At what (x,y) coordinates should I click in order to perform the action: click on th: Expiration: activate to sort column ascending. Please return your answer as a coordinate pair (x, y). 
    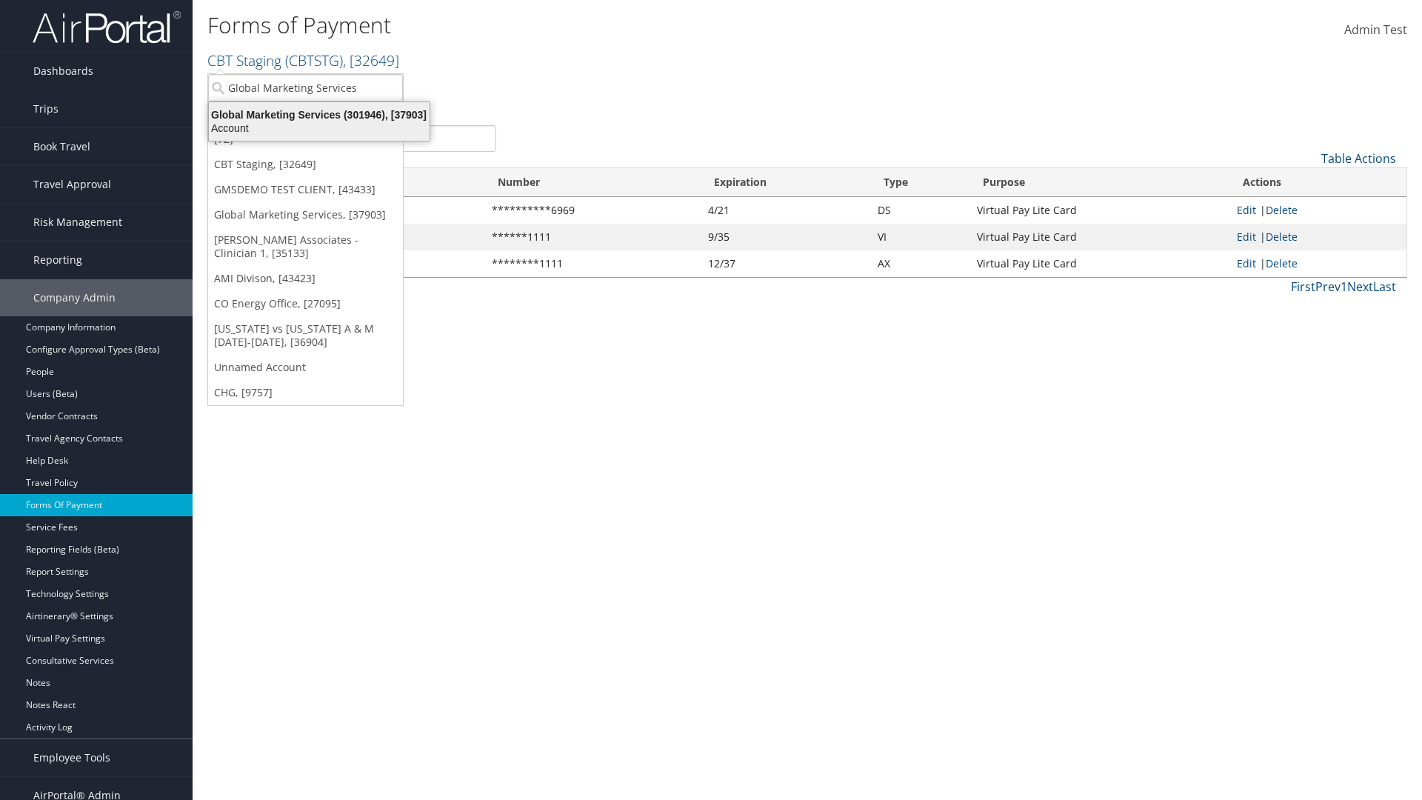
    Looking at the image, I should click on (785, 182).